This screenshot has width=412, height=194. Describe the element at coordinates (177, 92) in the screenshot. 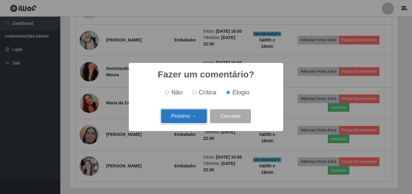

I see `span: Não` at that location.